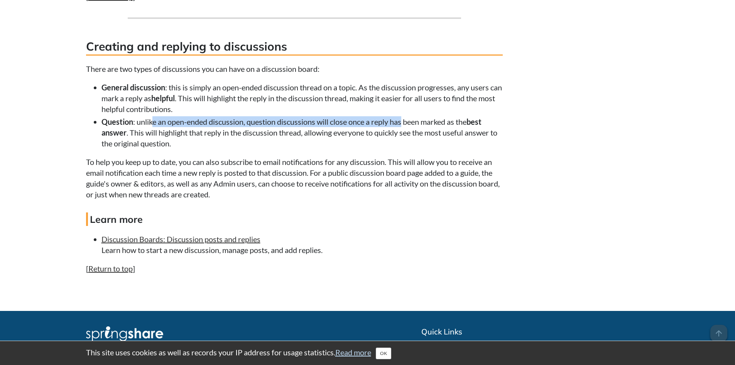  I want to click on p: There are two types of discussions you can have on a discussion board:, so click(294, 69).